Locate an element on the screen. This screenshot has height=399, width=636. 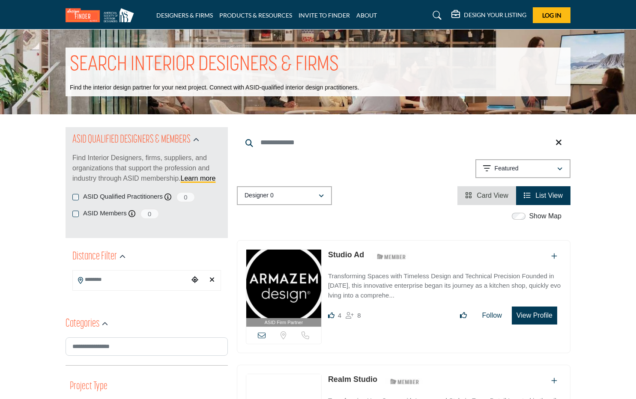
p: Find Interior Designers, firms, suppliers, and organizations that support the profession and indu... is located at coordinates (146, 168).